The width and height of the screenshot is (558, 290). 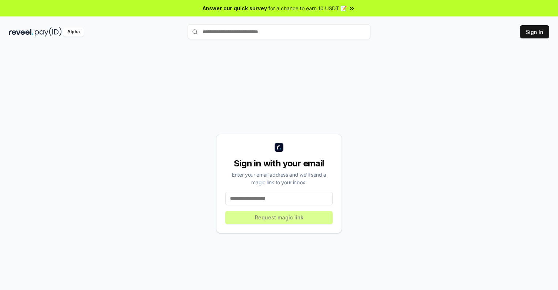 I want to click on div: Sign in with your email, so click(x=279, y=163).